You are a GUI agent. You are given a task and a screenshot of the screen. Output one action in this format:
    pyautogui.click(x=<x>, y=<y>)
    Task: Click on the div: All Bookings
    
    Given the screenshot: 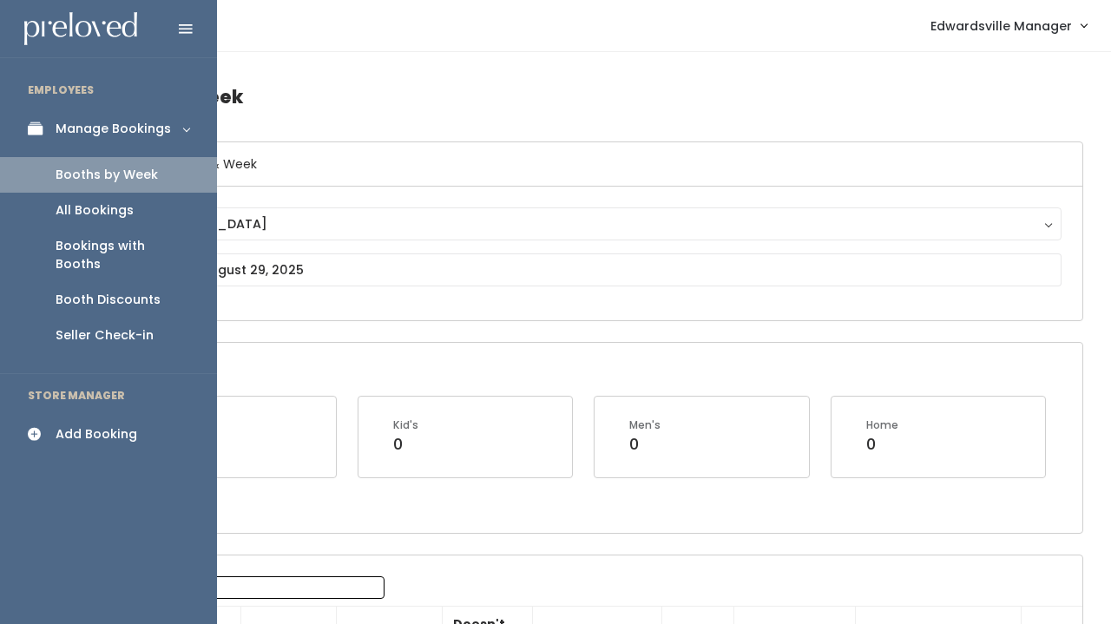 What is the action you would take?
    pyautogui.click(x=95, y=210)
    